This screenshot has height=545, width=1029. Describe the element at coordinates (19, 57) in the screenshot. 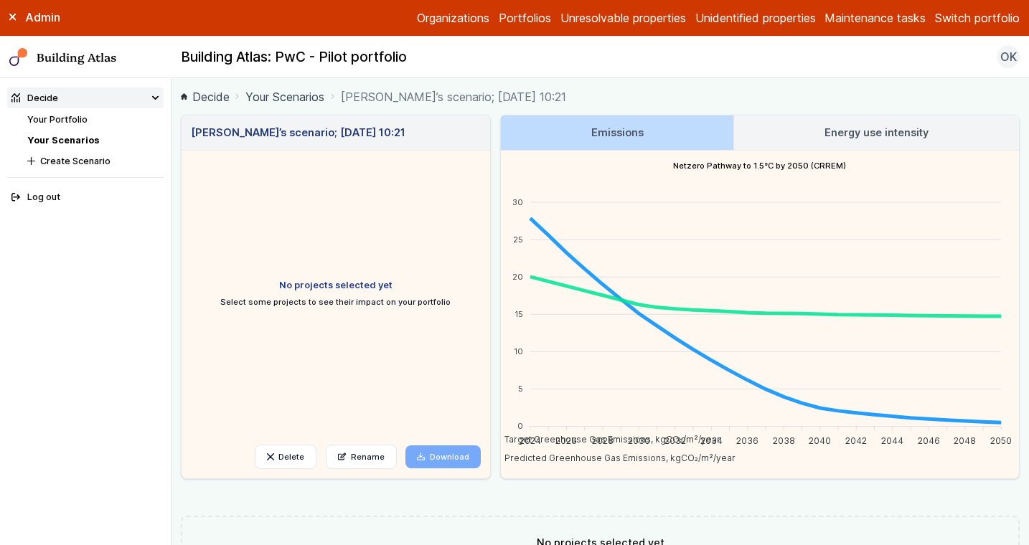

I see `img: main-0bbd2752.svg` at that location.